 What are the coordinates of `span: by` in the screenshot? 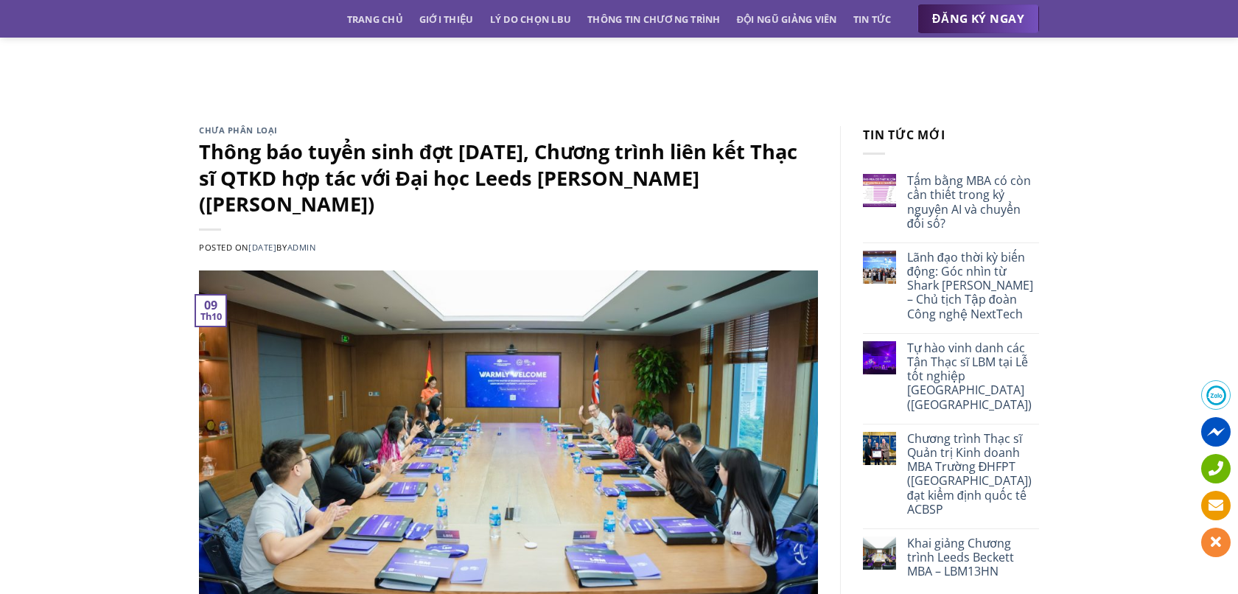 It's located at (296, 247).